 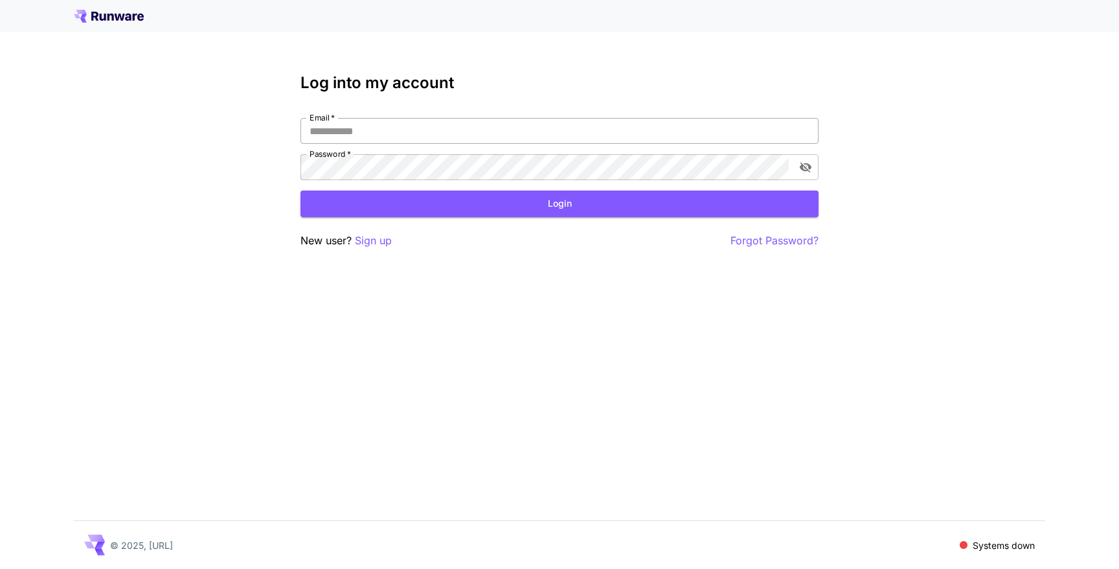 I want to click on button: Forgot Password?, so click(x=774, y=240).